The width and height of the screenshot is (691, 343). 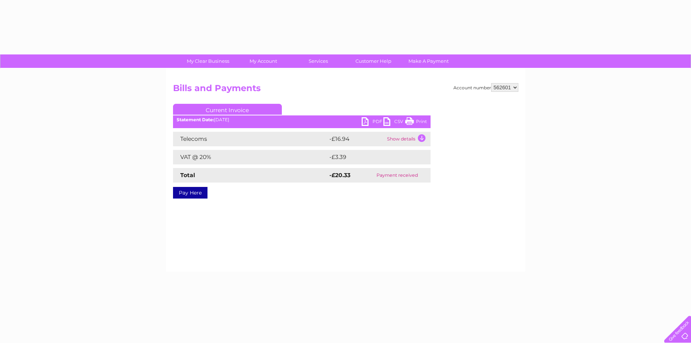 I want to click on a: Current Invoice, so click(x=227, y=109).